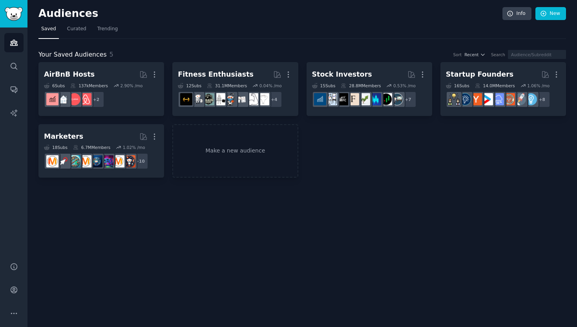  I want to click on a: Saved, so click(49, 31).